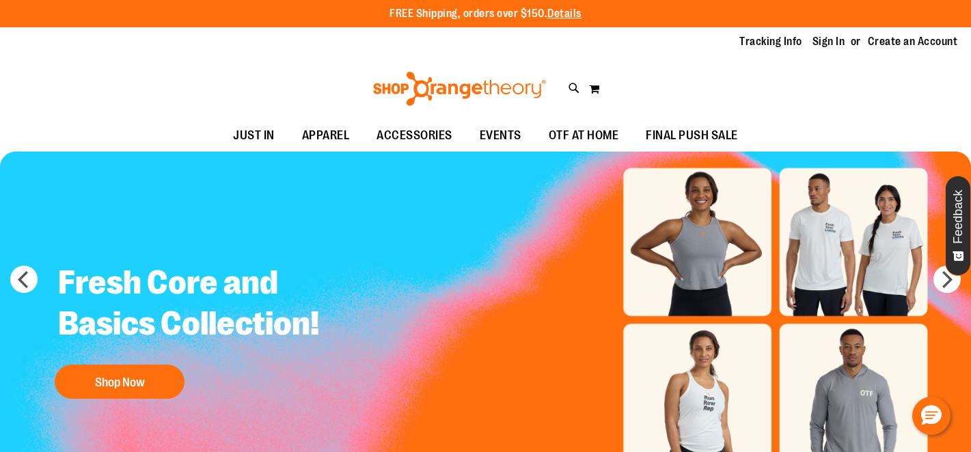 This screenshot has height=452, width=971. What do you see at coordinates (564, 14) in the screenshot?
I see `a: Details` at bounding box center [564, 14].